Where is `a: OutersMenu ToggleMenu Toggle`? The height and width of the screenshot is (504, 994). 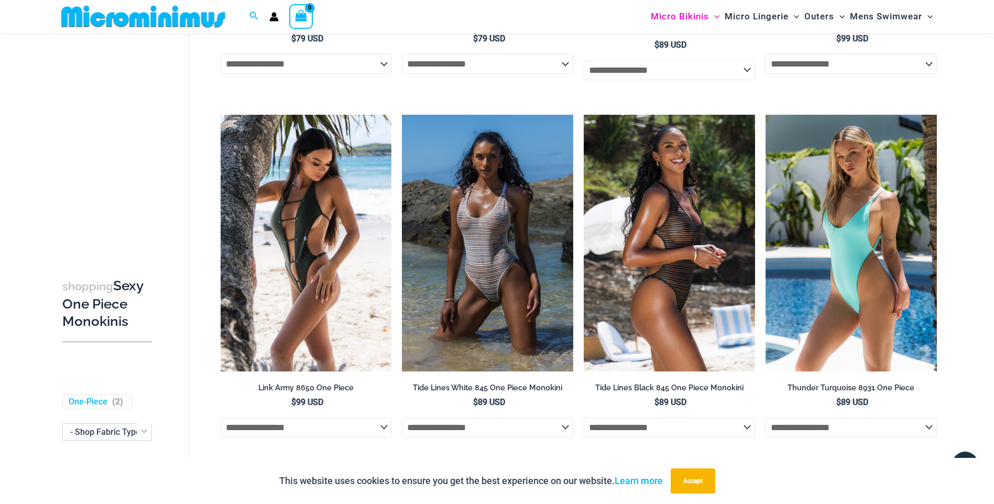
a: OutersMenu ToggleMenu Toggle is located at coordinates (824, 16).